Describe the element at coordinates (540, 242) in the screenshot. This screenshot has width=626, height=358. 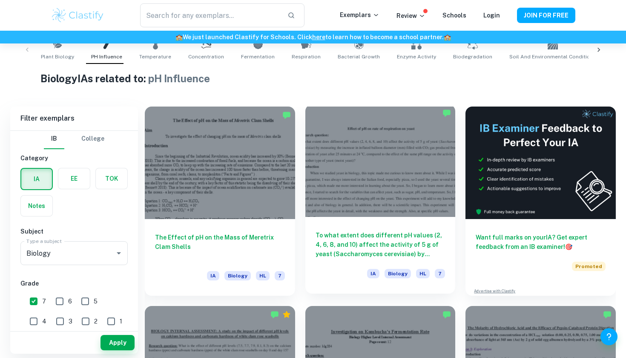
I see `h6: Want full marks on your IA ? Get expert feedback from an IB examiner!` at that location.